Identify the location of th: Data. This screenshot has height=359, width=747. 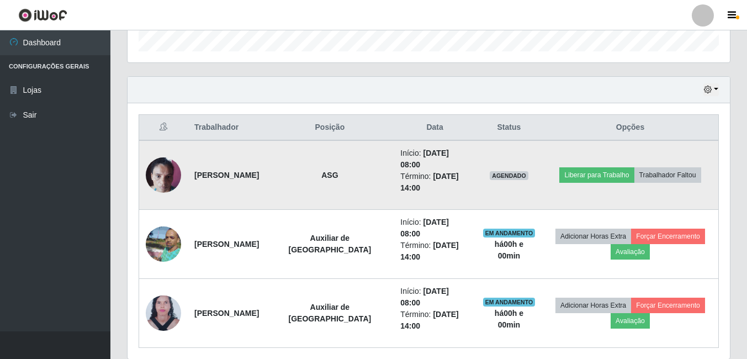
(435, 128).